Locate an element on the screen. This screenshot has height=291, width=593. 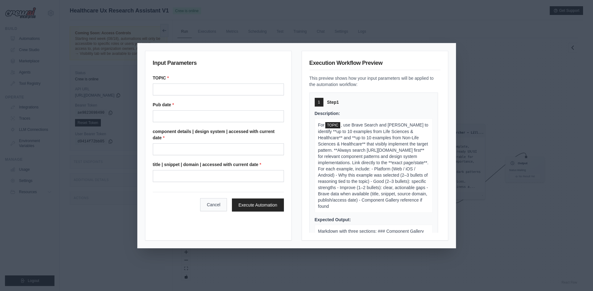
span: Description: is located at coordinates (328, 113).